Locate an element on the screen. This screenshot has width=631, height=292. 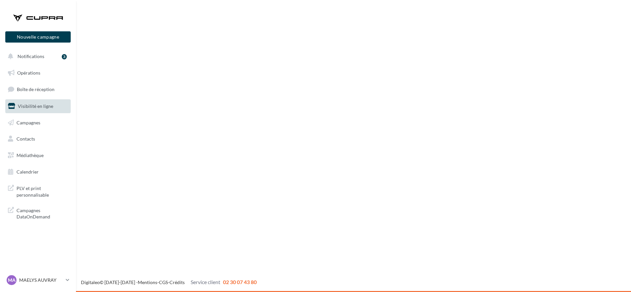
a: Campagnes is located at coordinates (38, 123).